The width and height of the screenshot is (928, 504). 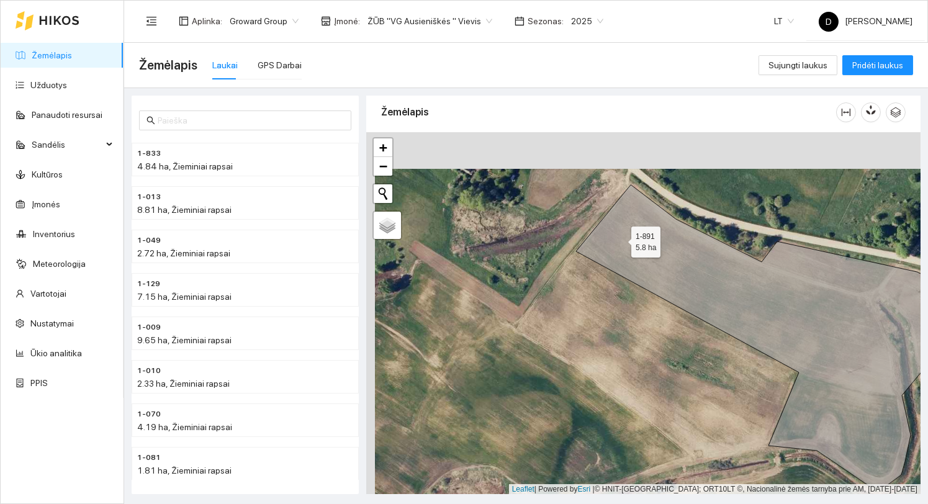 What do you see at coordinates (798, 65) in the screenshot?
I see `a: Sujungti laukus` at bounding box center [798, 65].